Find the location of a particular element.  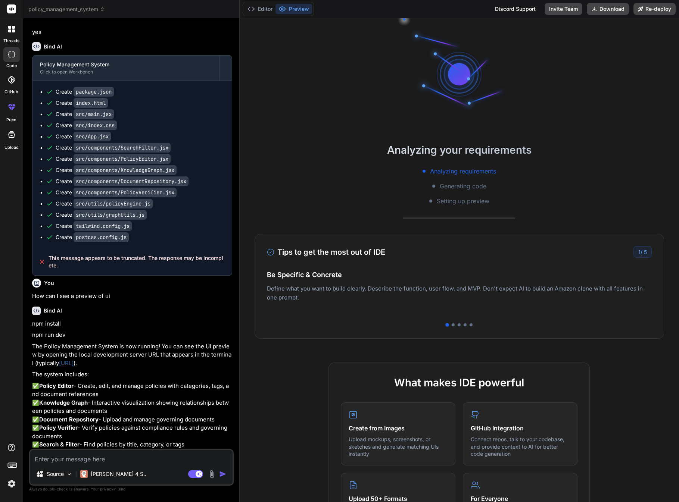

strong: Policy Verifier is located at coordinates (58, 428).